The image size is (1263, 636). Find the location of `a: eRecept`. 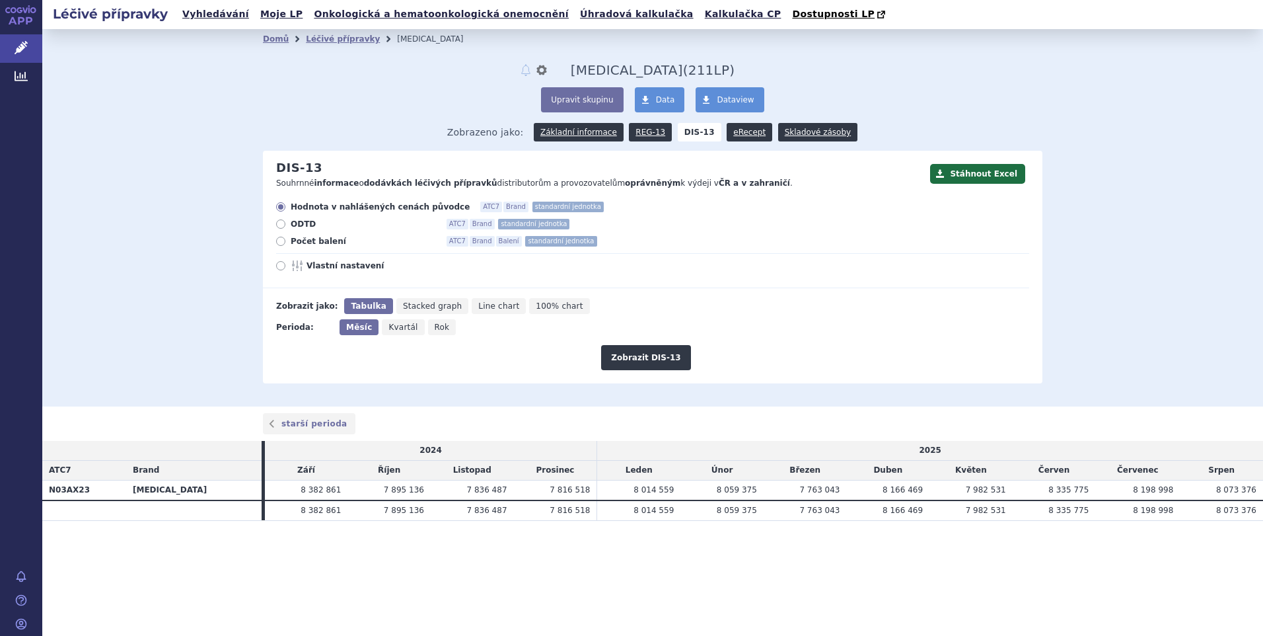

a: eRecept is located at coordinates (749, 132).